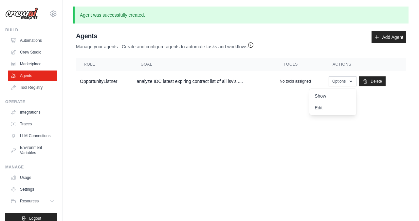 The width and height of the screenshot is (419, 221). I want to click on td: OpportunityListner, so click(104, 81).